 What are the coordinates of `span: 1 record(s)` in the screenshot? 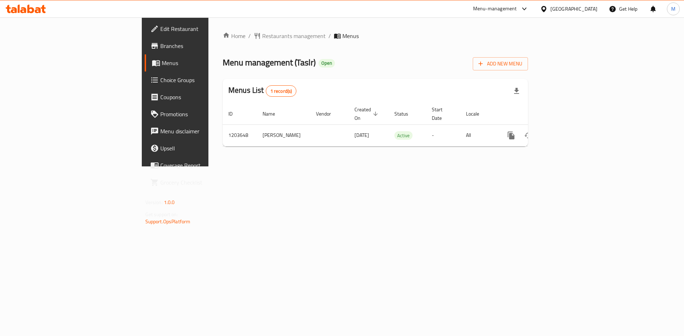 It's located at (281, 91).